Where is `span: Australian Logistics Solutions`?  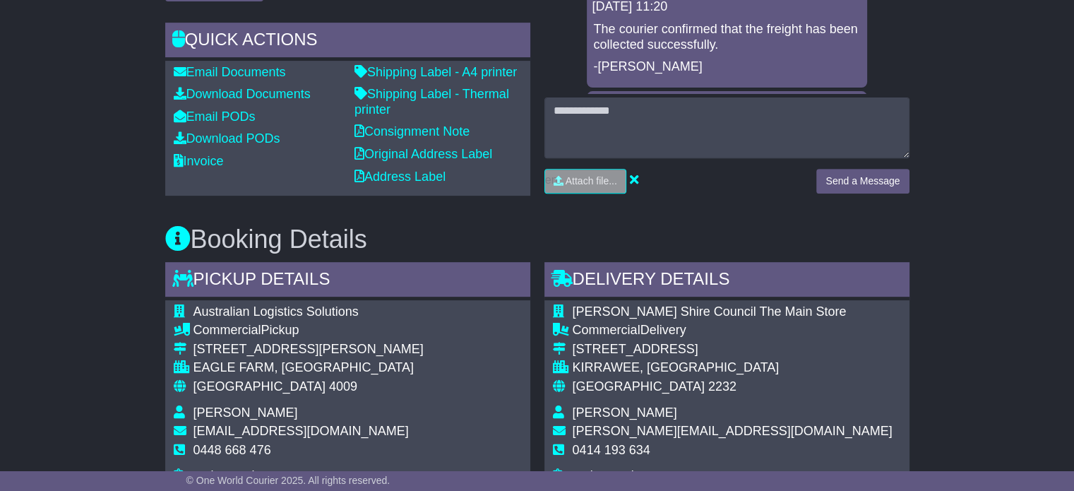 span: Australian Logistics Solutions is located at coordinates (276, 311).